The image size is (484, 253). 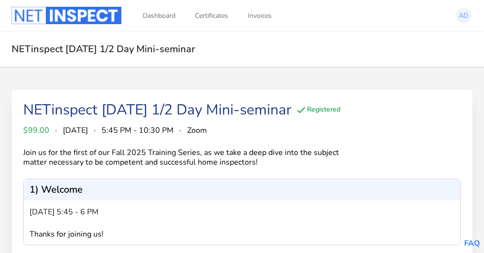 What do you see at coordinates (56, 190) in the screenshot?
I see `p: 1) Welcome` at bounding box center [56, 190].